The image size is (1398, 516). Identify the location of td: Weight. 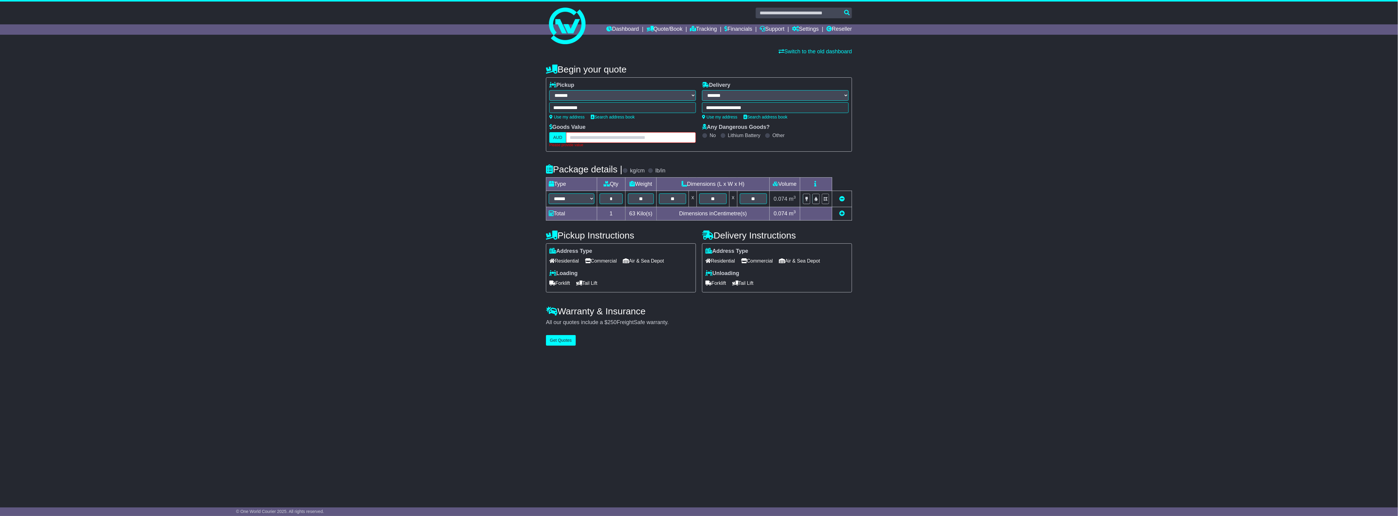
(641, 184).